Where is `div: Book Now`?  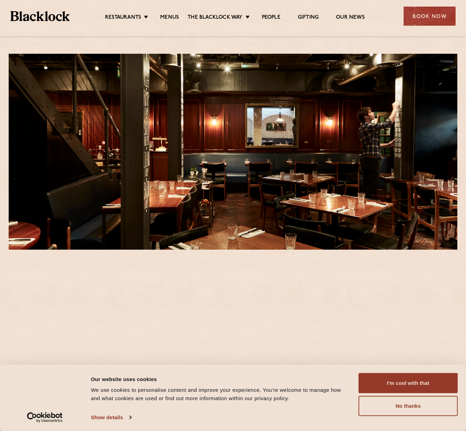
div: Book Now is located at coordinates (430, 16).